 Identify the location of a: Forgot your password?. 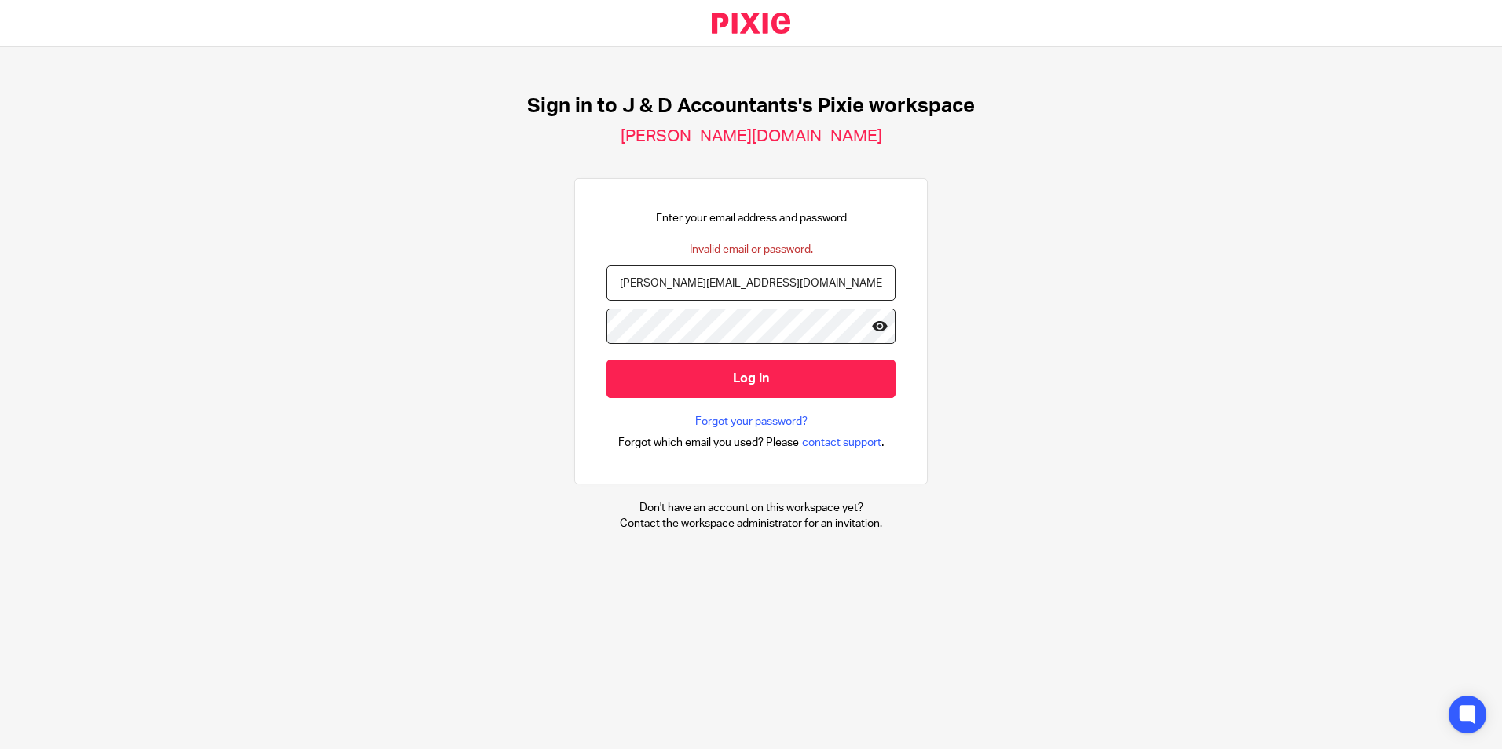
(751, 422).